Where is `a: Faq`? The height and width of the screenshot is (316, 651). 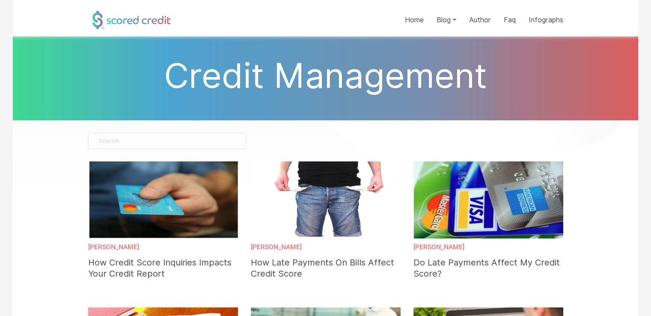 a: Faq is located at coordinates (504, 20).